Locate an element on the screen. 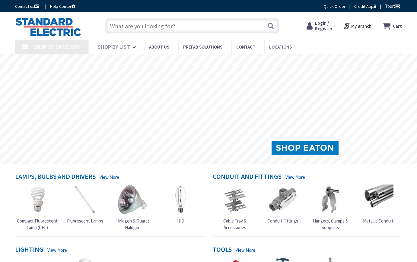 This screenshot has height=262, width=417. a: Contact us is located at coordinates (28, 6).